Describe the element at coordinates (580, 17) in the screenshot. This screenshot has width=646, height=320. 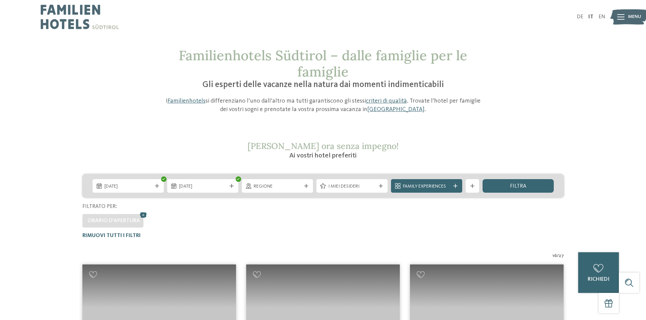
I see `a: DE` at that location.